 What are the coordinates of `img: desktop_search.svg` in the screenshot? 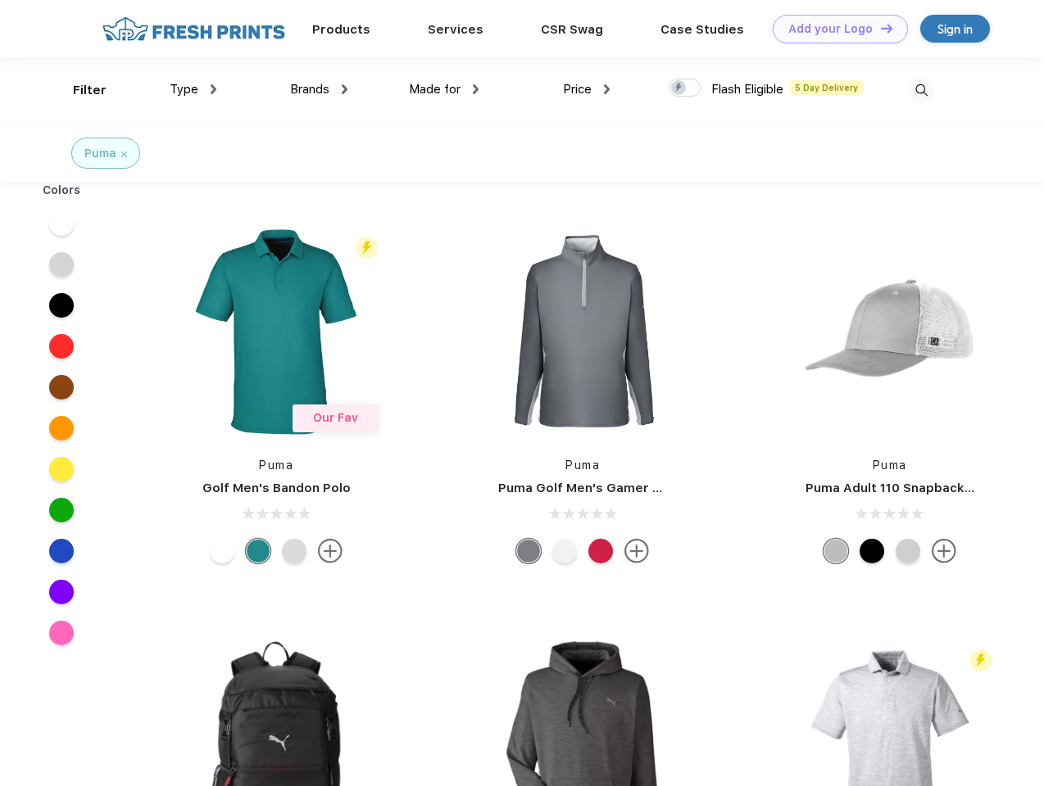 It's located at (921, 90).